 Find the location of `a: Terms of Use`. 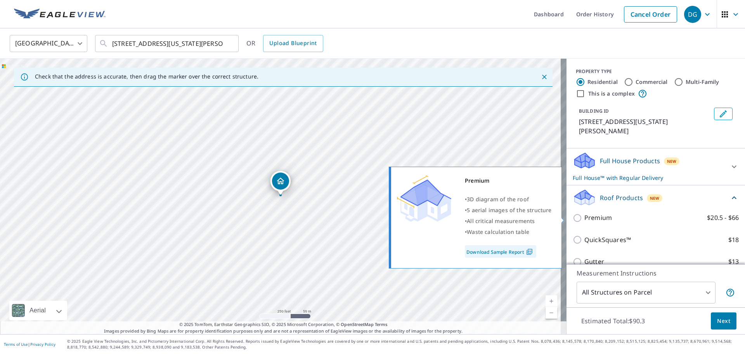

a: Terms of Use is located at coordinates (16, 344).